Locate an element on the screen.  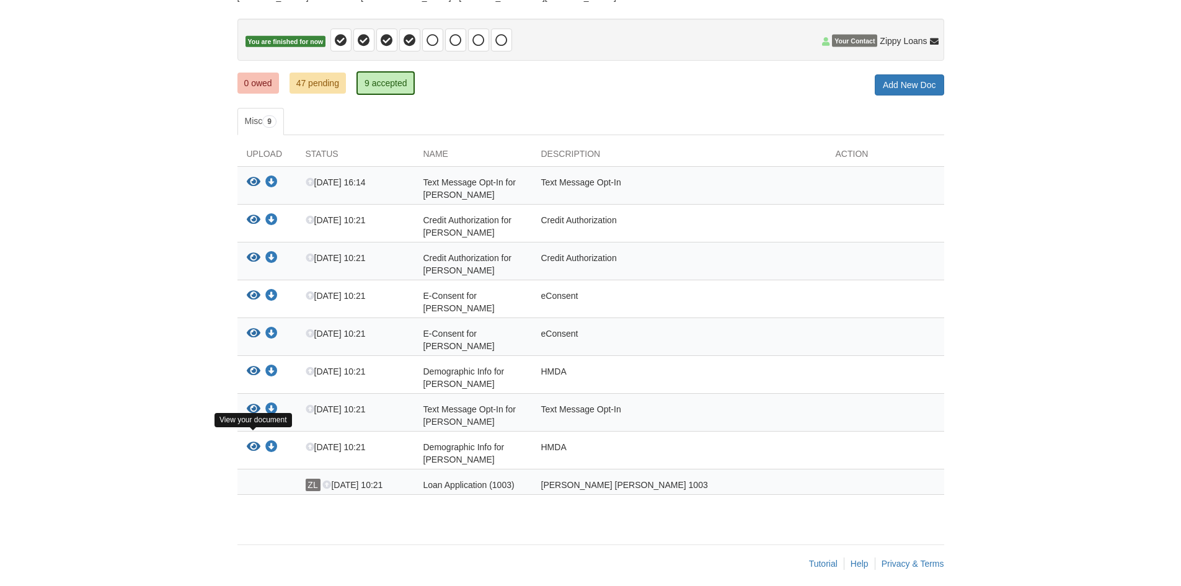
a: 0 owed is located at coordinates (258, 83).